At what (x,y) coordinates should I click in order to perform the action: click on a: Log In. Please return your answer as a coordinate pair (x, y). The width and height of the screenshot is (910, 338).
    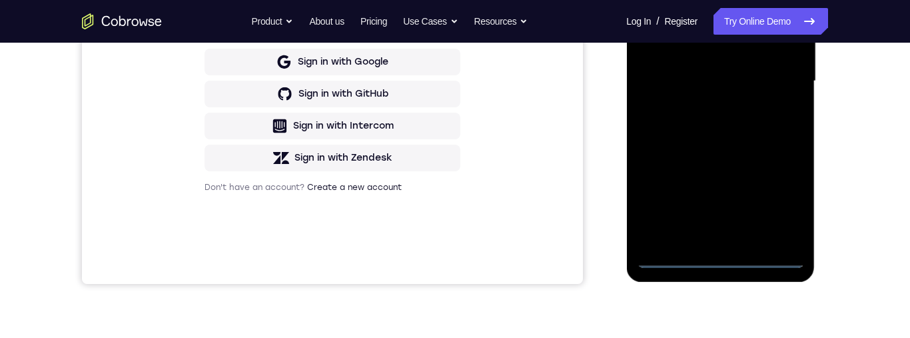
    Looking at the image, I should click on (638, 21).